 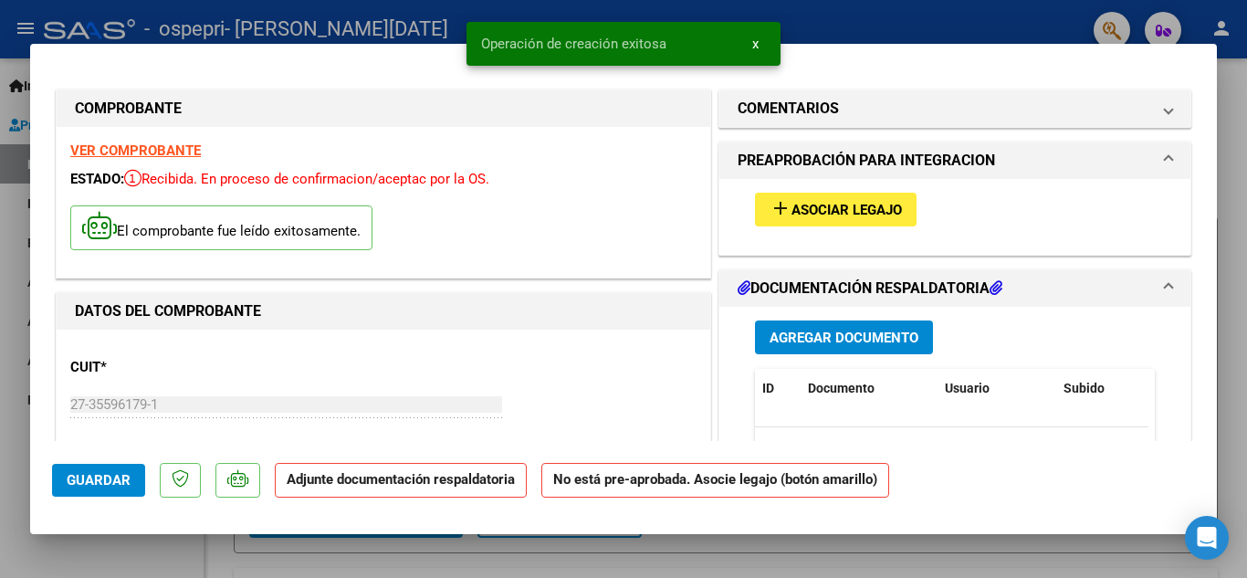 I want to click on datatable-header-cell: Acción, so click(x=1193, y=388).